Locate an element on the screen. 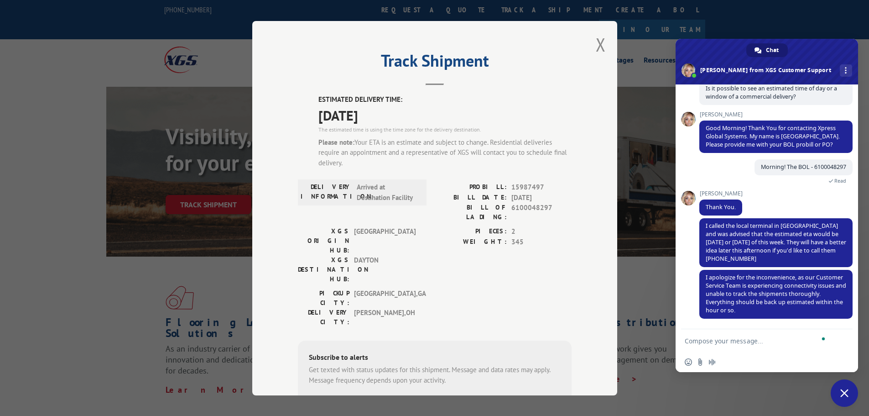  span: Chat is located at coordinates (773, 50).